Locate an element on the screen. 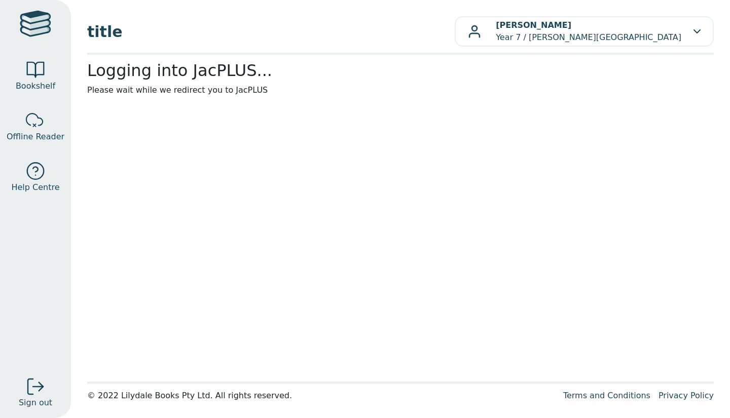 This screenshot has height=418, width=730. p: Please wait while we redirect you to JacPLUS is located at coordinates (400, 90).